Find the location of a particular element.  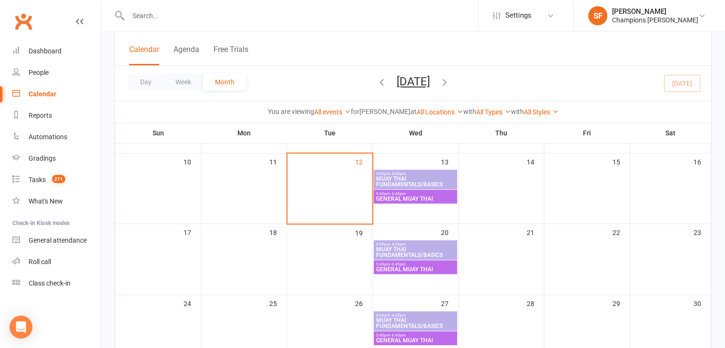

div: General attendance is located at coordinates (58, 240).